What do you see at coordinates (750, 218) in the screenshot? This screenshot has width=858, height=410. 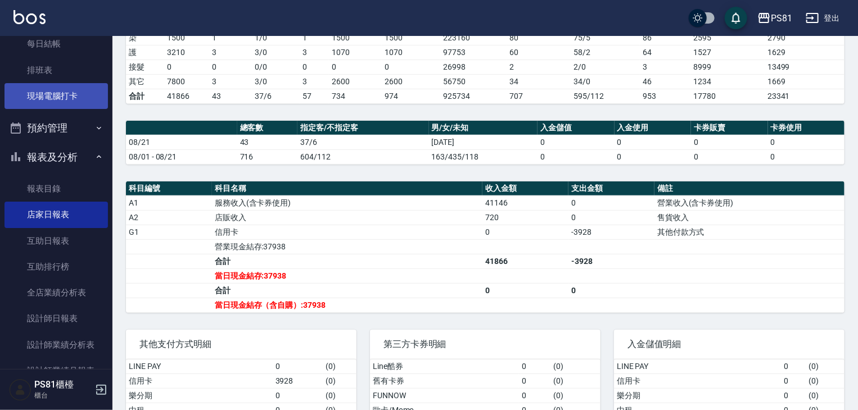 I see `td: 售貨收入` at bounding box center [750, 218].